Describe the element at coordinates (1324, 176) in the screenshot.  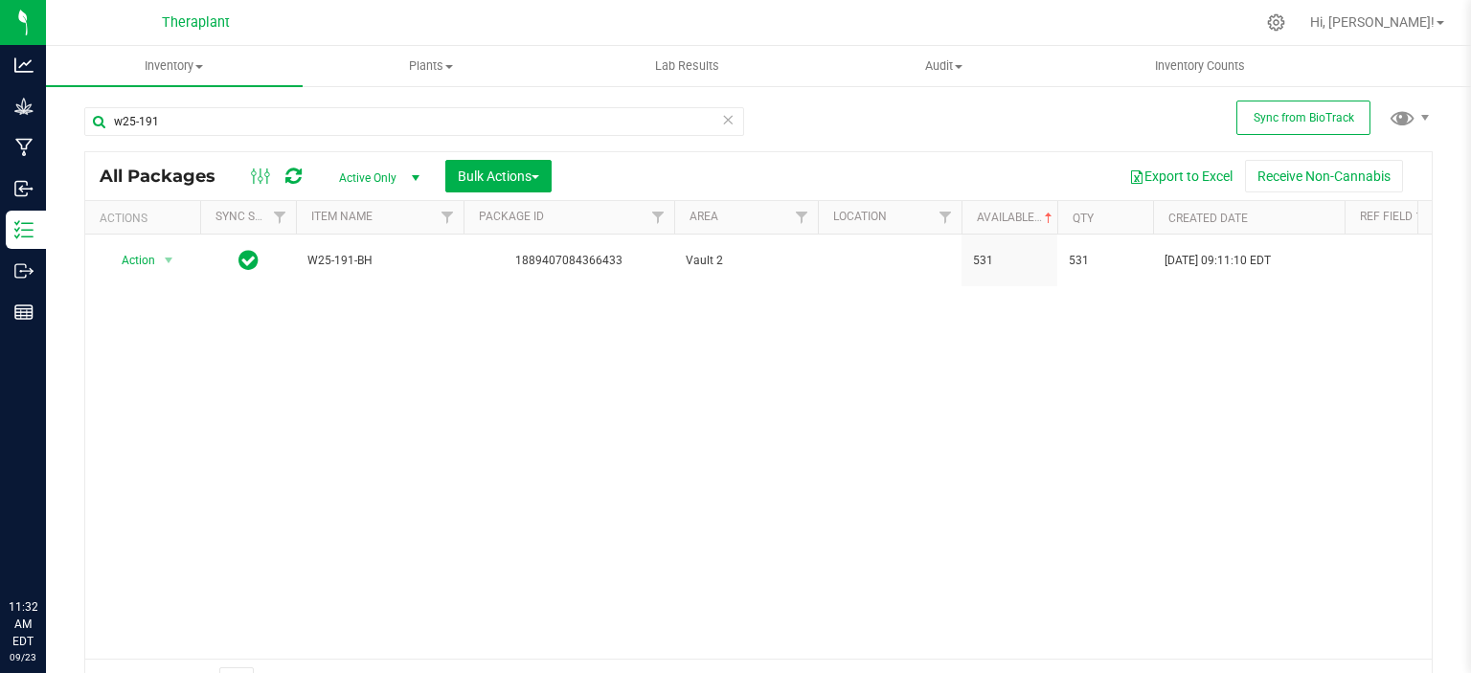
I see `button: Receive Non-Cannabis` at that location.